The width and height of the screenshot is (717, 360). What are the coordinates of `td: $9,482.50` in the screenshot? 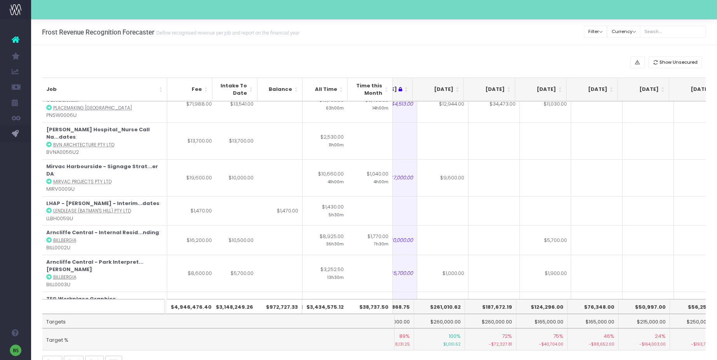 It's located at (325, 307).